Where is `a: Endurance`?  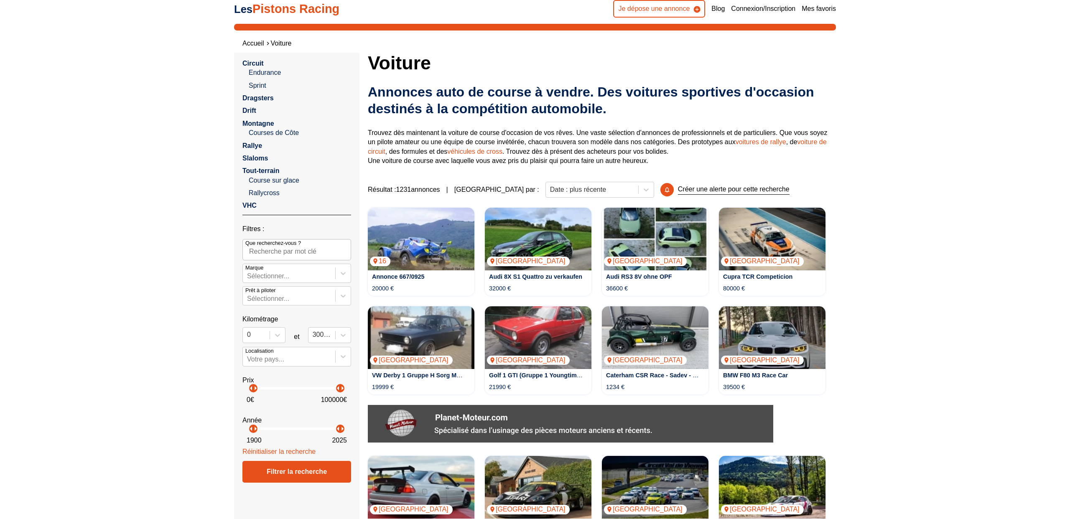 a: Endurance is located at coordinates (300, 73).